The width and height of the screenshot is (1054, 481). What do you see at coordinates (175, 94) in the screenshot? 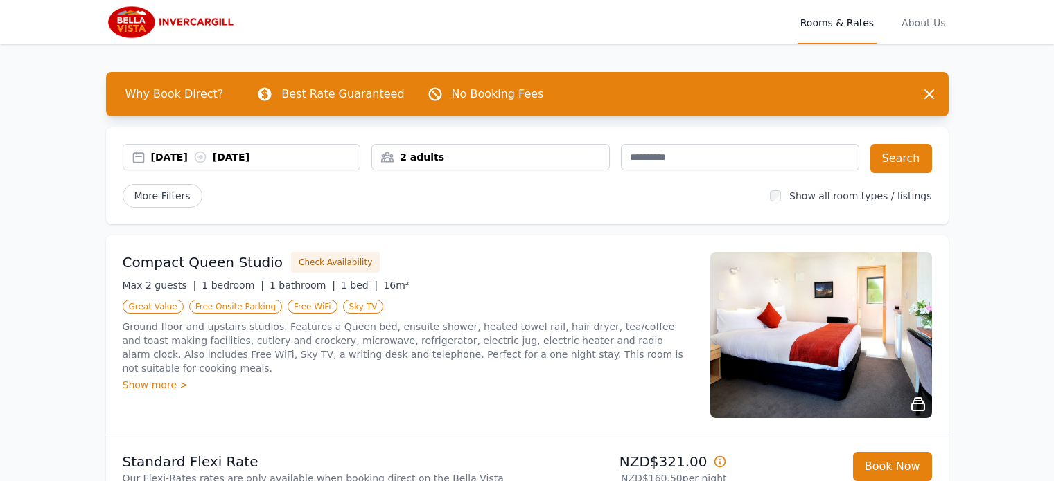
I see `span: Why Book Direct?` at bounding box center [175, 94].